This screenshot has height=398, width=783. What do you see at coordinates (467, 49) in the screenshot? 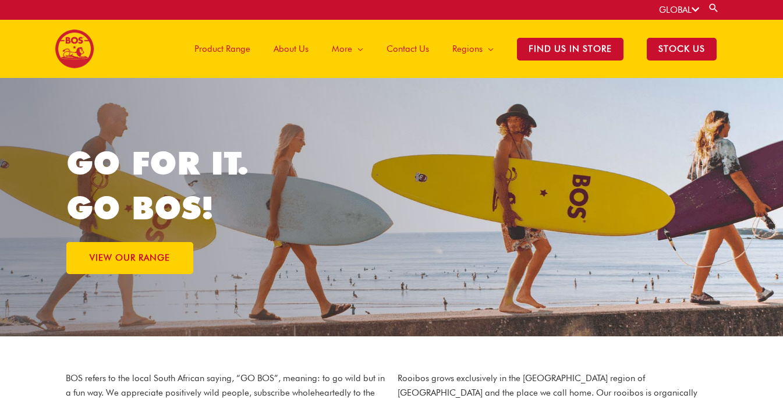
I see `span: Regions` at bounding box center [467, 49].